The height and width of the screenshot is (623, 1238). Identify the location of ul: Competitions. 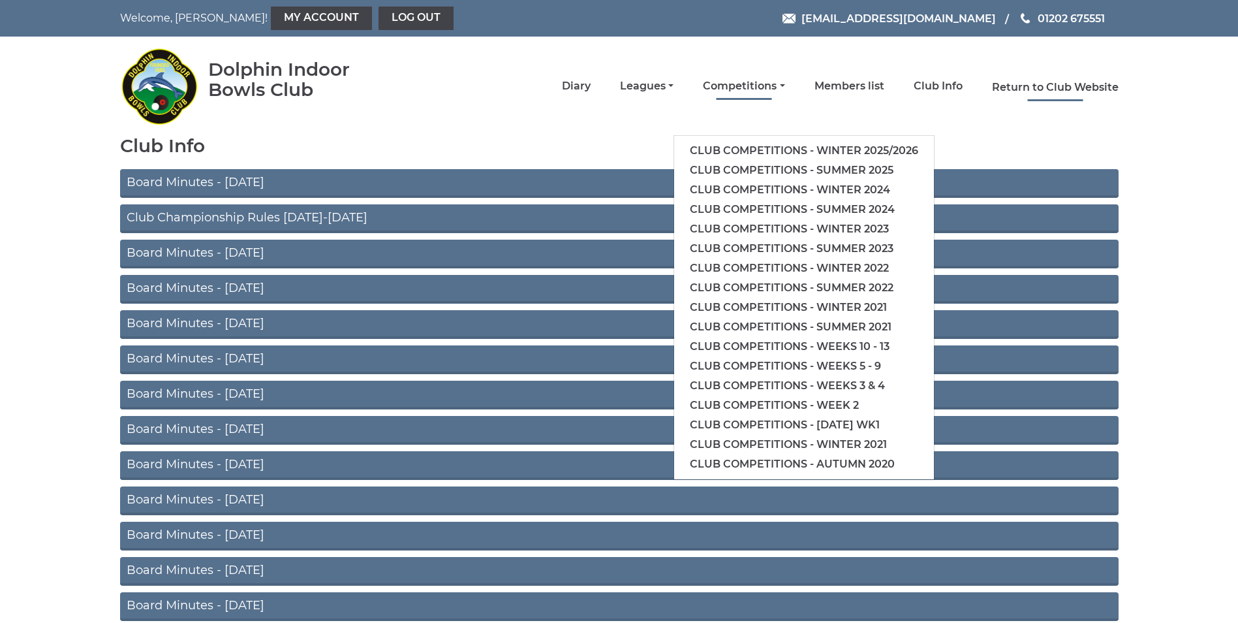
(804, 307).